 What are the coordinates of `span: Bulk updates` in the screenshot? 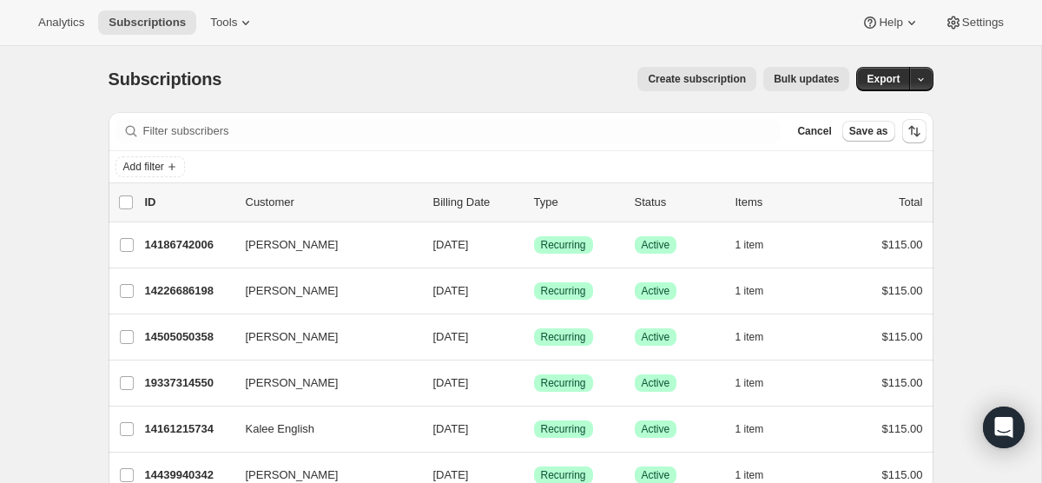 It's located at (806, 79).